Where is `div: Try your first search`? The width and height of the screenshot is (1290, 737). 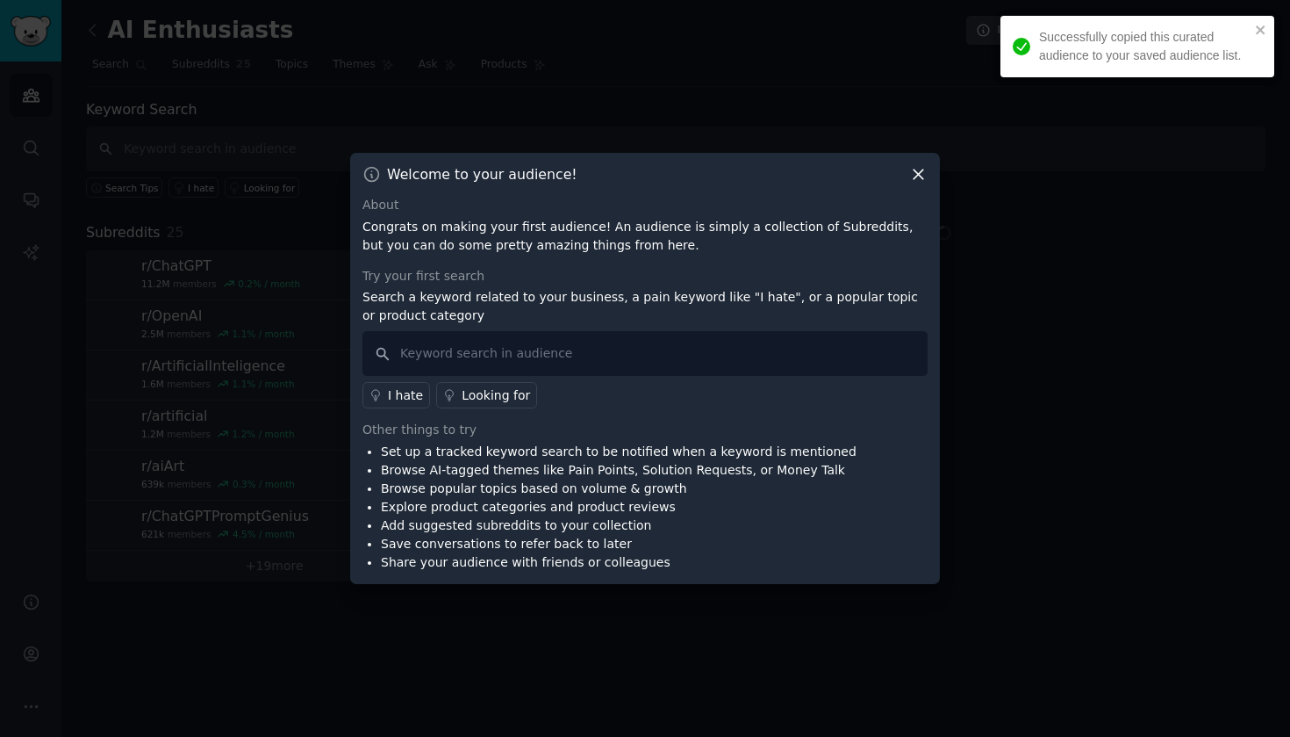
div: Try your first search is located at coordinates (645, 276).